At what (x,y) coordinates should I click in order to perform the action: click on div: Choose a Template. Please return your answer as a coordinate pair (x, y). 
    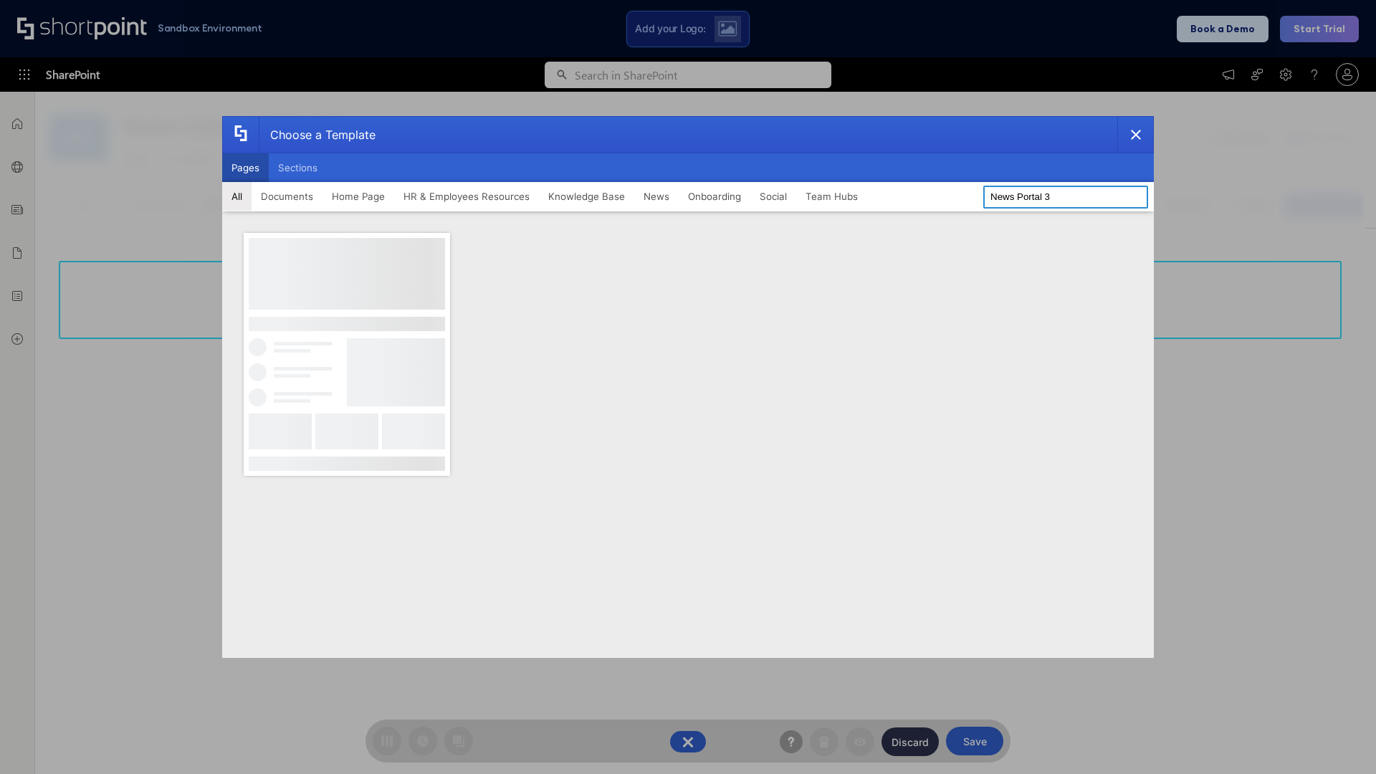
    Looking at the image, I should click on (317, 135).